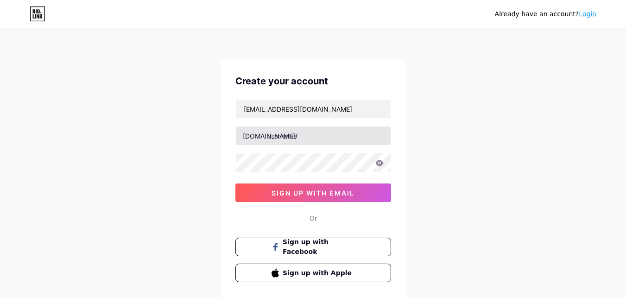 The image size is (626, 297). I want to click on span: Sign up with Facebook, so click(318, 247).